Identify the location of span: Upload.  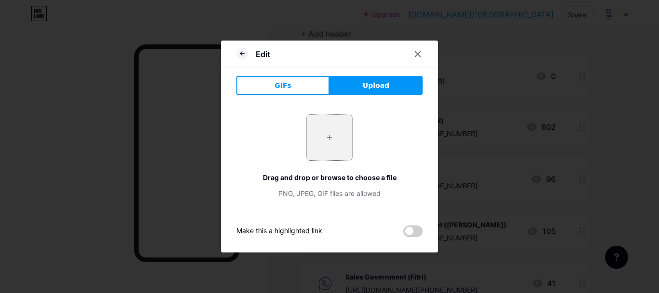
(376, 85).